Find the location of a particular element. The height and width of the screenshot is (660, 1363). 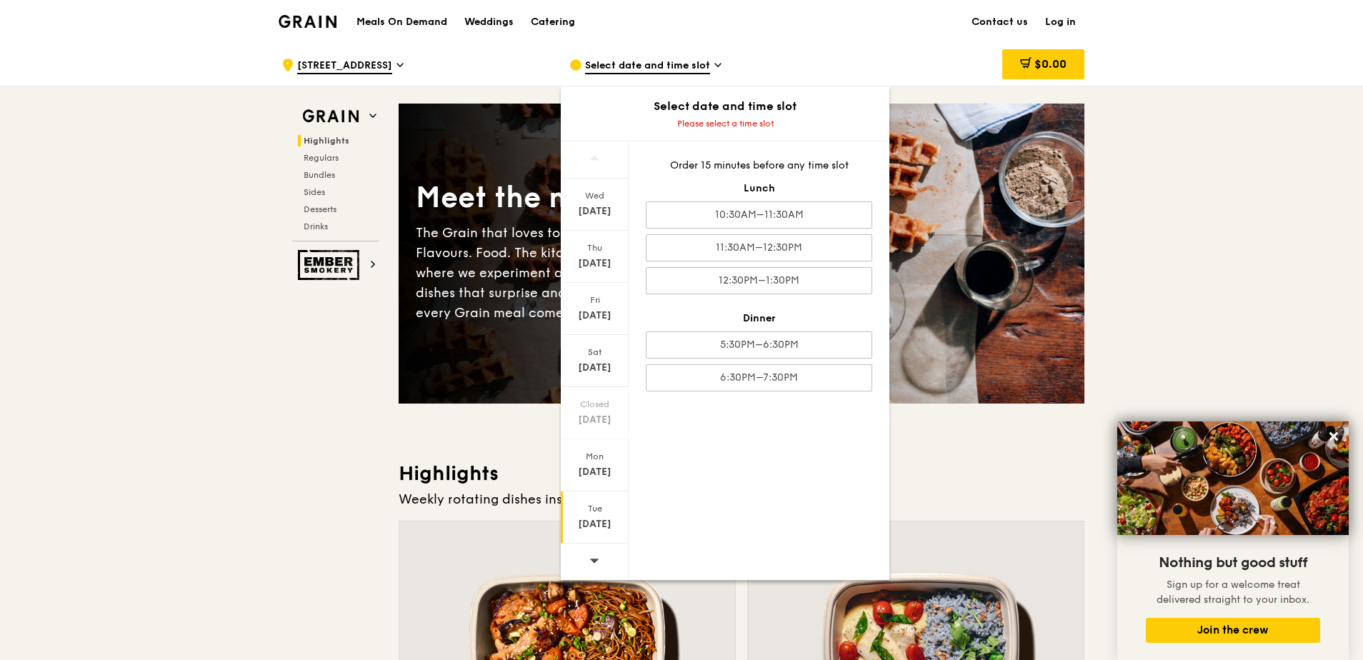

div: Wed is located at coordinates (594, 196).